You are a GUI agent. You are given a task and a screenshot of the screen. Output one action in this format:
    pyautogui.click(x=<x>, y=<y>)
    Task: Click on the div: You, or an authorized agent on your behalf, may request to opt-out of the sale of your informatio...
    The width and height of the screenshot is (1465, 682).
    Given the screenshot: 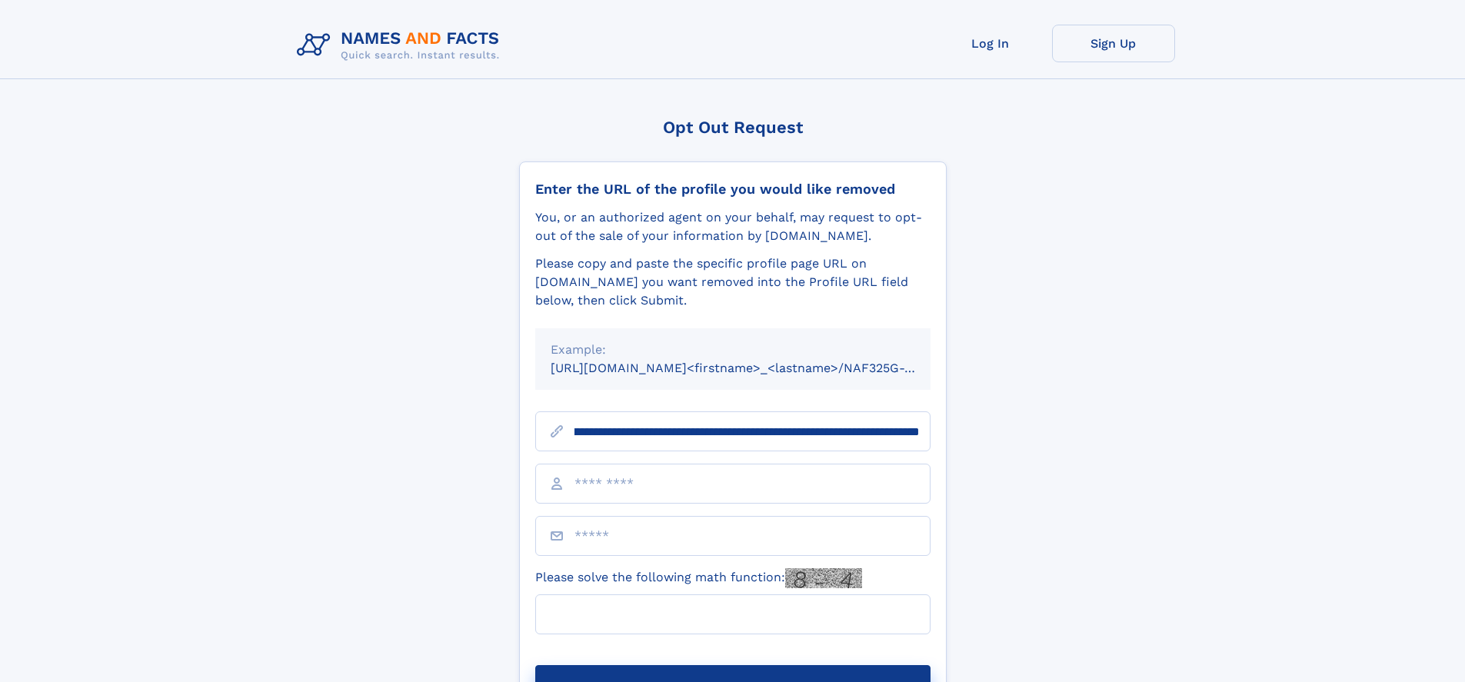 What is the action you would take?
    pyautogui.click(x=733, y=227)
    